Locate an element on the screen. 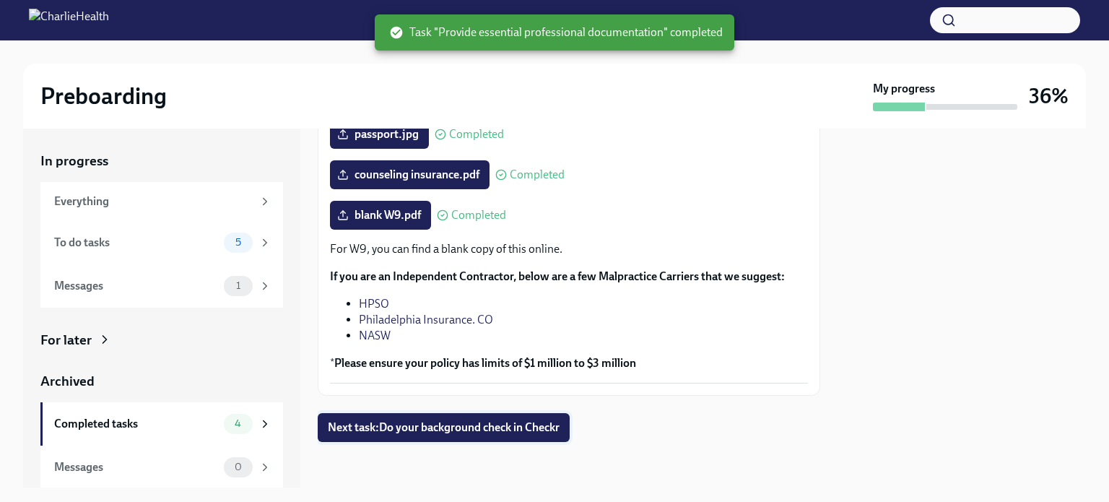  span: blank W9.pdf is located at coordinates (381, 215).